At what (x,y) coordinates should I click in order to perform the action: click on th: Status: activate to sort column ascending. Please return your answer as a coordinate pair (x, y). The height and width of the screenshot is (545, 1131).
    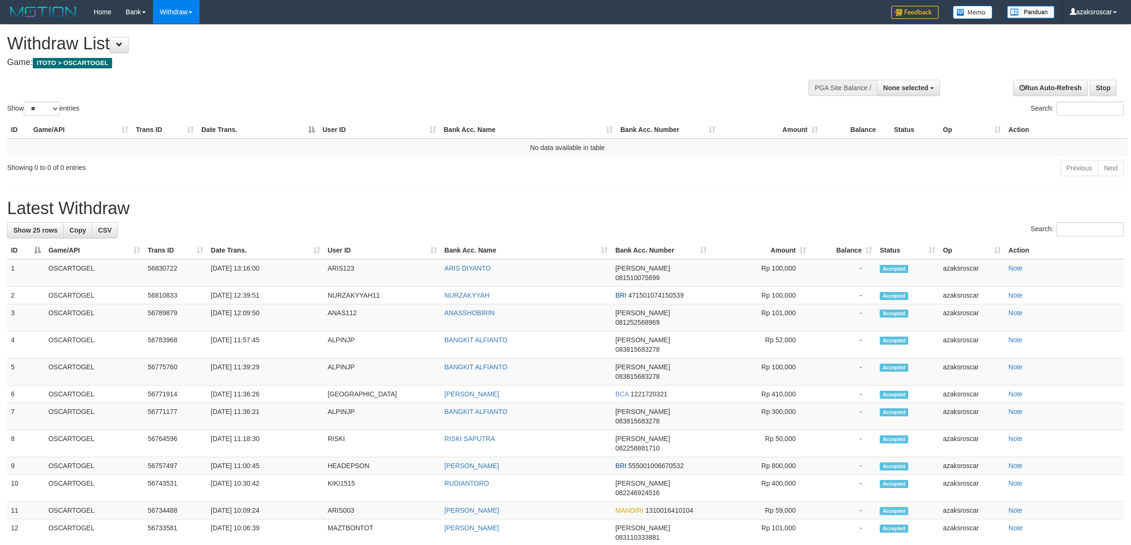
    Looking at the image, I should click on (907, 250).